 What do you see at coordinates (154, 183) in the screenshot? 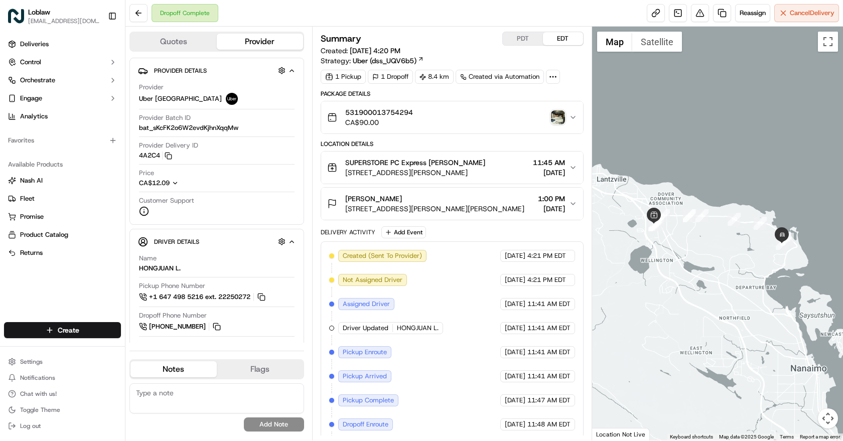
I see `span: CA$12.09` at bounding box center [154, 183].